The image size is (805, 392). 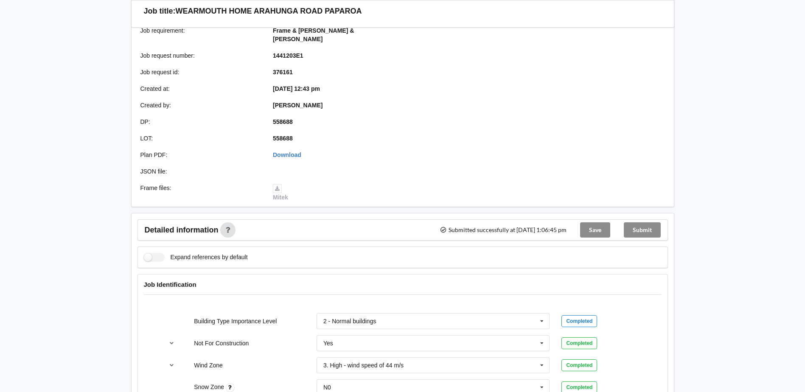 What do you see at coordinates (182, 230) in the screenshot?
I see `span: Detailed information` at bounding box center [182, 230].